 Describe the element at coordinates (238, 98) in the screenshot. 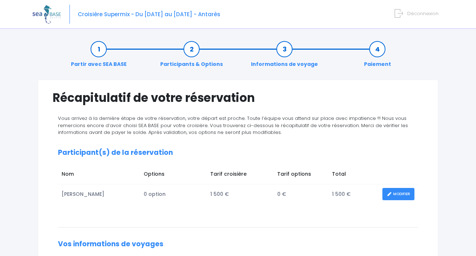

I see `h1: Récapitulatif de votre réservation` at that location.